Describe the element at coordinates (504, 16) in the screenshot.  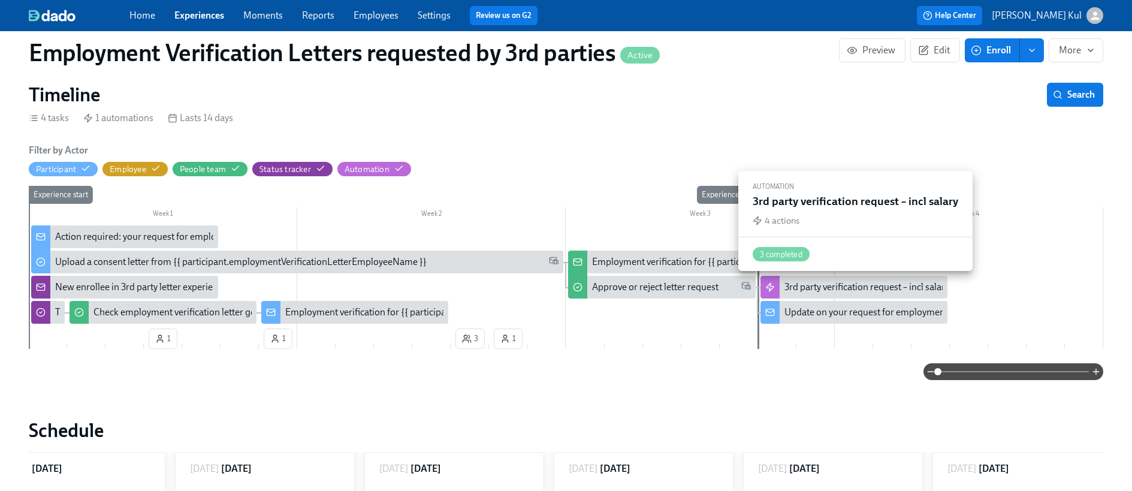
I see `button: Review us on G2` at that location.